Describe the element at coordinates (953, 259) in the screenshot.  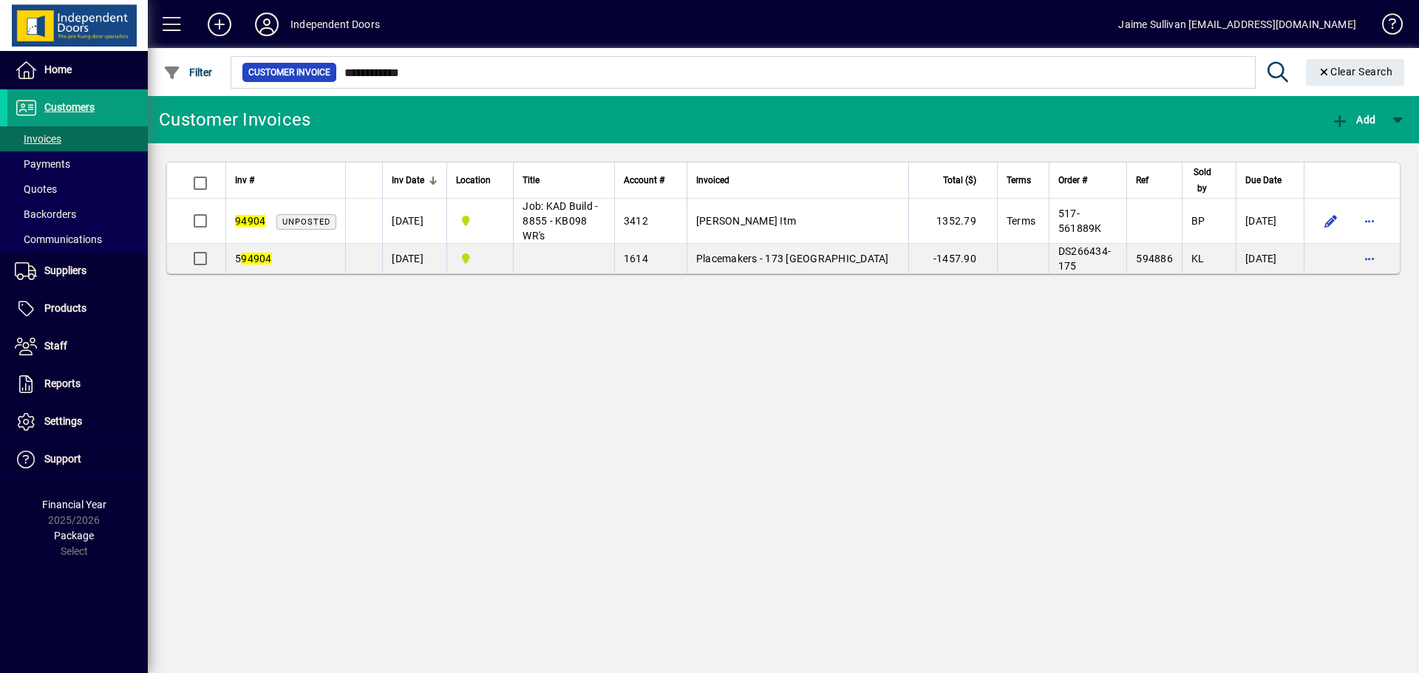
I see `td: -1457.90` at that location.